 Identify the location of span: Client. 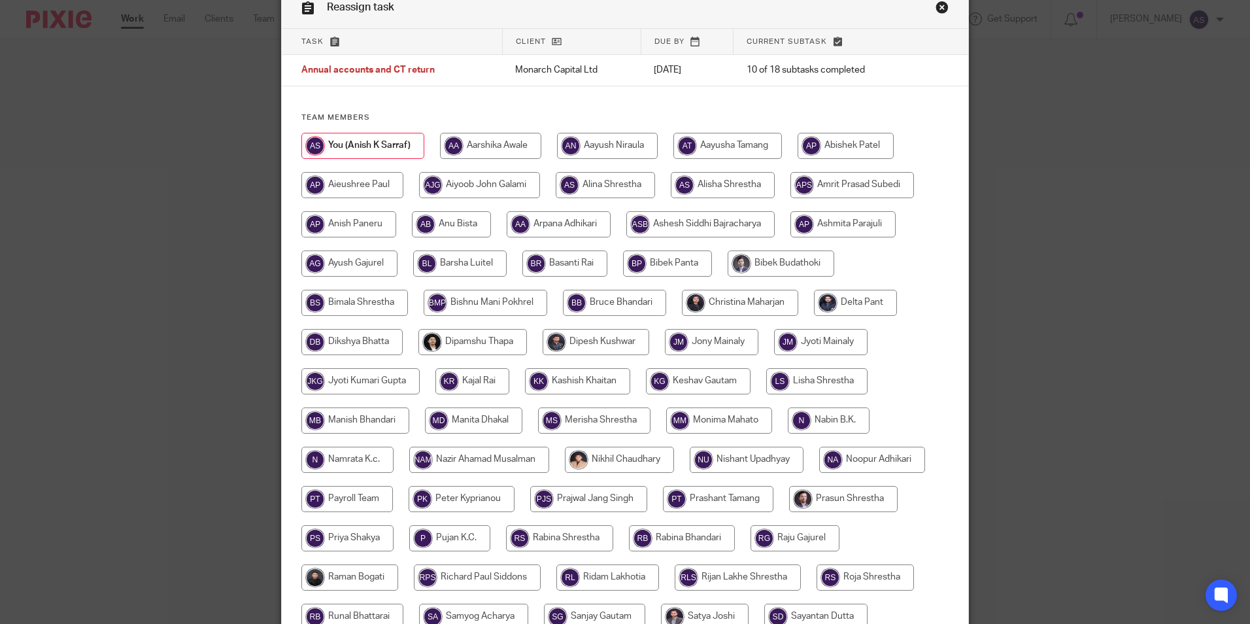
(531, 41).